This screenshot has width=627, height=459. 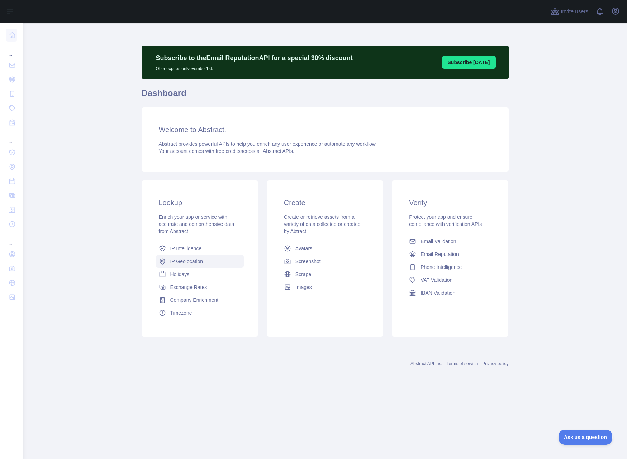 What do you see at coordinates (436, 280) in the screenshot?
I see `span: VAT Validation` at bounding box center [436, 280].